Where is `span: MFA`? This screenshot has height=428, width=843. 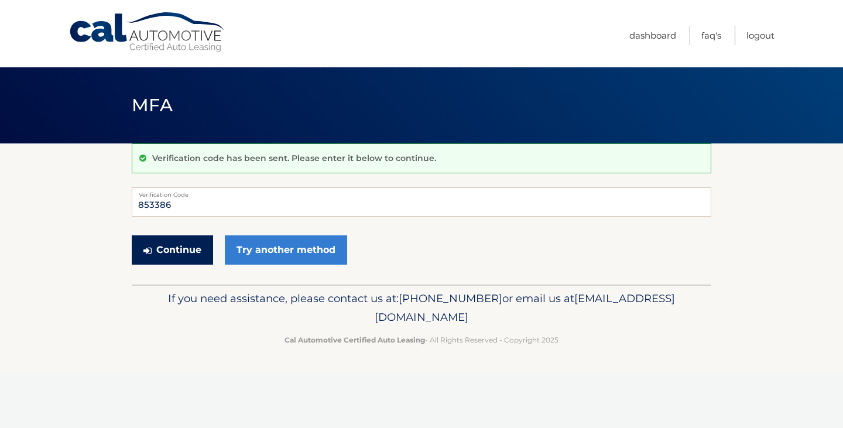
span: MFA is located at coordinates (152, 105).